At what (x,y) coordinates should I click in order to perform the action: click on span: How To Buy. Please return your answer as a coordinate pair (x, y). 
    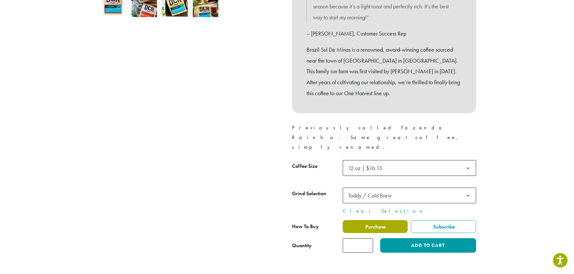
    Looking at the image, I should click on (305, 226).